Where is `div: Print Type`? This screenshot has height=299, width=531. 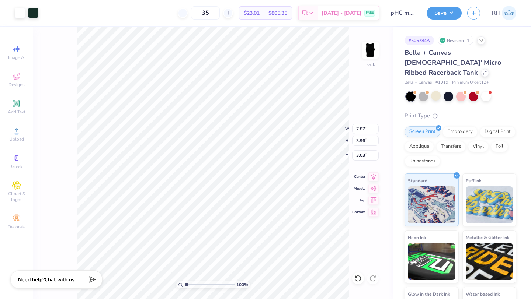 div: Print Type is located at coordinates (460, 116).